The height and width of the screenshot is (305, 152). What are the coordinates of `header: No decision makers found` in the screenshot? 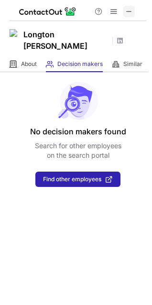 It's located at (78, 131).